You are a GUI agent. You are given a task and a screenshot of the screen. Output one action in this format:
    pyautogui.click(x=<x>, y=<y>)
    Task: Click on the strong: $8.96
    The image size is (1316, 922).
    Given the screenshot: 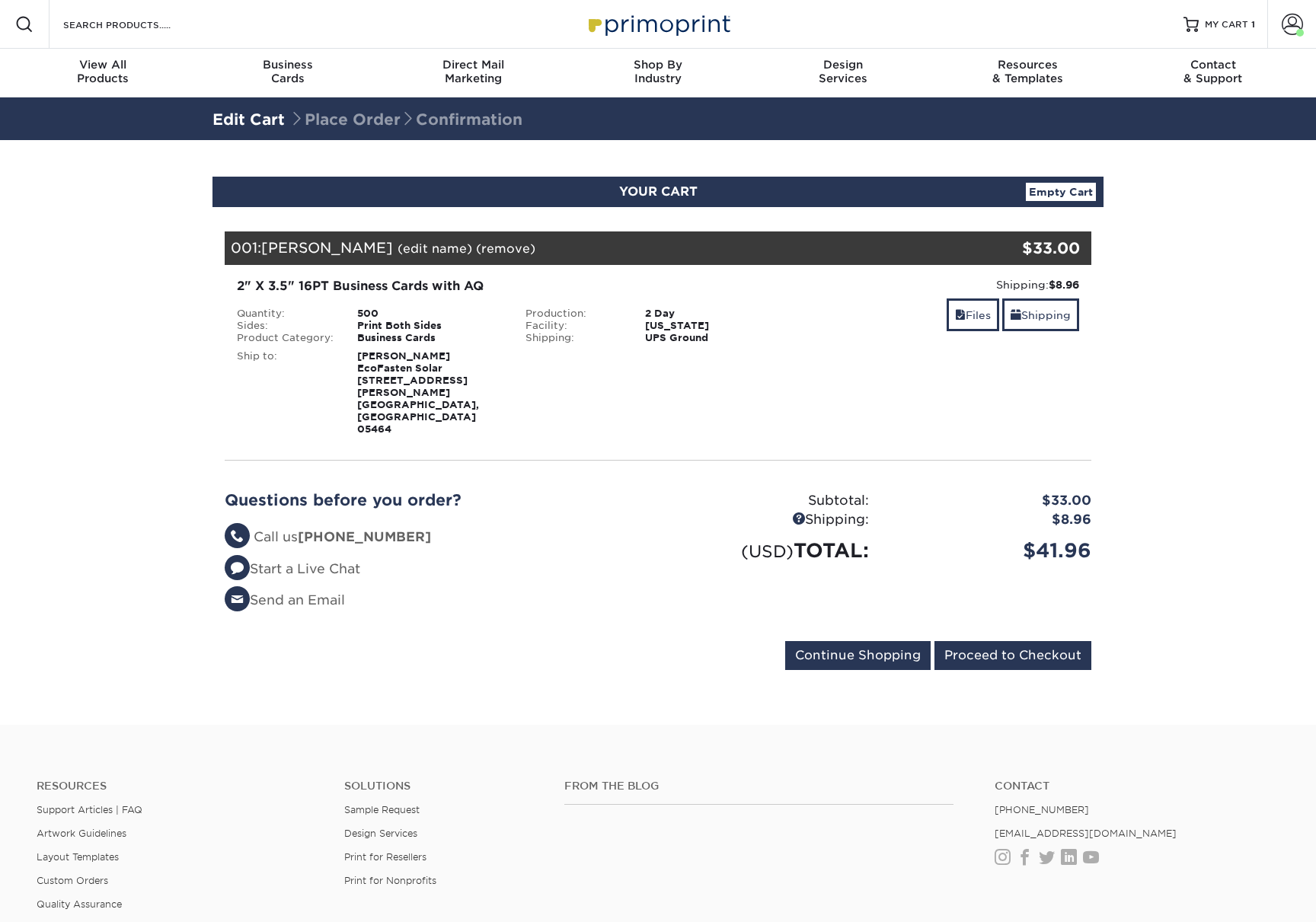 What is the action you would take?
    pyautogui.click(x=1063, y=284)
    